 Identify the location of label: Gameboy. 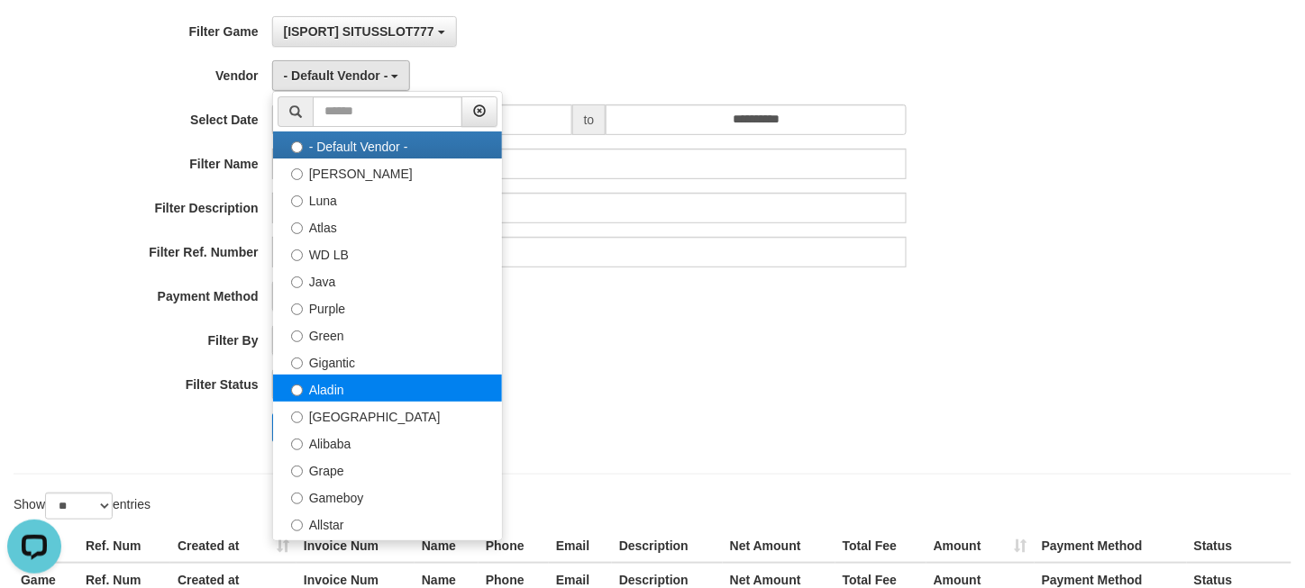
(387, 496).